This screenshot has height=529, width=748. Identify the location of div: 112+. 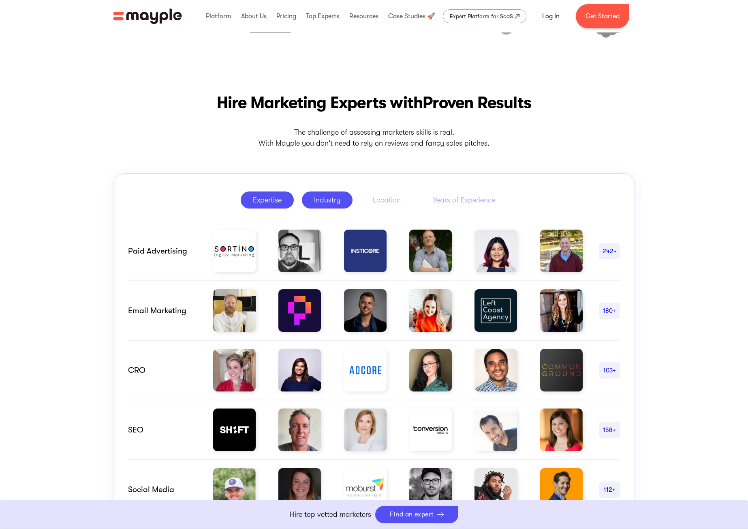
(610, 489).